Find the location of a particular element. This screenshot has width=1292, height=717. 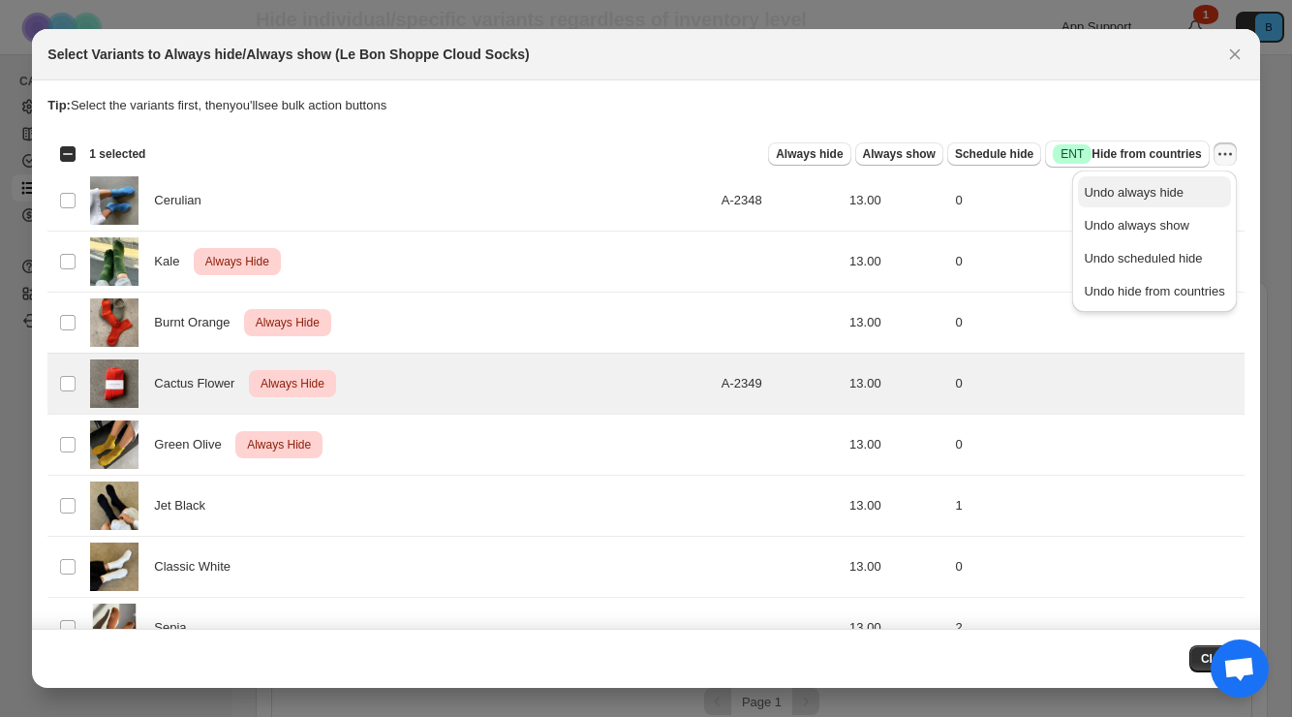

p: Select the variants first, then you'll see bulk action buttons is located at coordinates (645, 106).